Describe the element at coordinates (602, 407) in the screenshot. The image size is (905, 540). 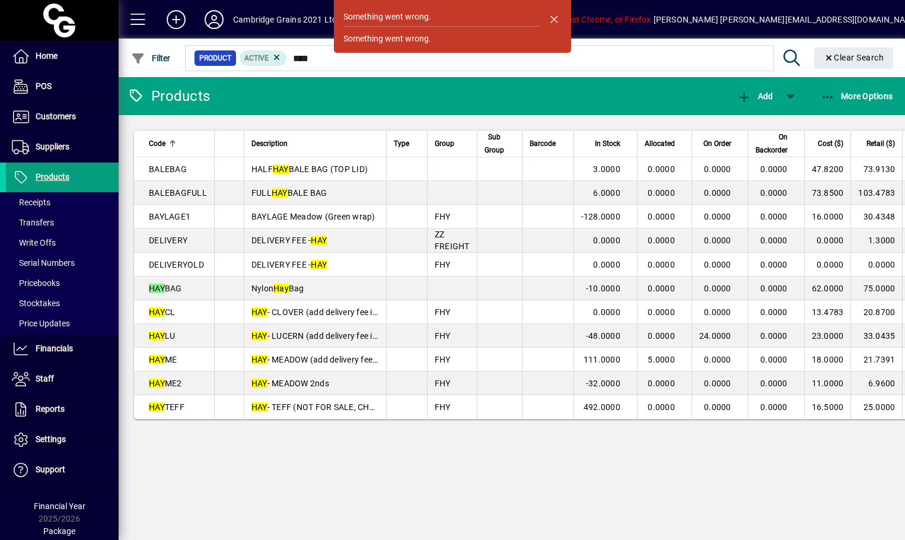
I see `span: 492.0000` at that location.